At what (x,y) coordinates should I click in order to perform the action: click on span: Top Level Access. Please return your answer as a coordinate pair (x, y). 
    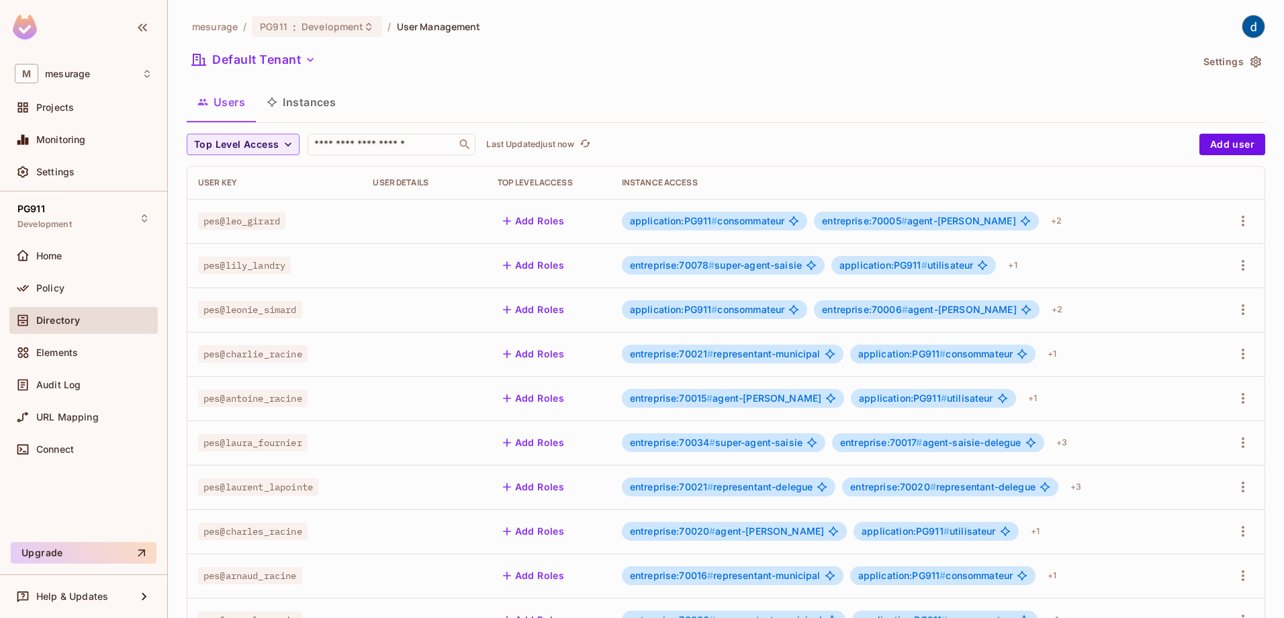
    Looking at the image, I should click on (236, 144).